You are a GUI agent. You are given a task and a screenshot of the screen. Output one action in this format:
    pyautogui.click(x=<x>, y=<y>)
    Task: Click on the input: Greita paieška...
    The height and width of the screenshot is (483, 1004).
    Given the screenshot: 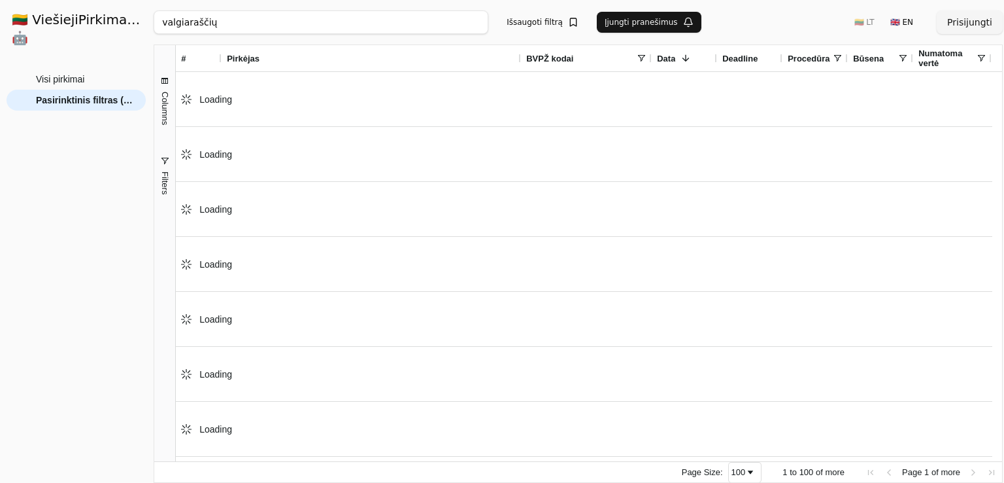 What is the action you would take?
    pyautogui.click(x=321, y=22)
    